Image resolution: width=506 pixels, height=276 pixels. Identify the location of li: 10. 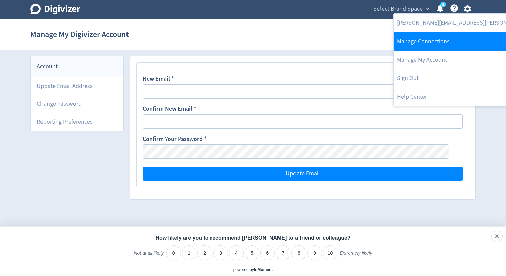
(331, 253).